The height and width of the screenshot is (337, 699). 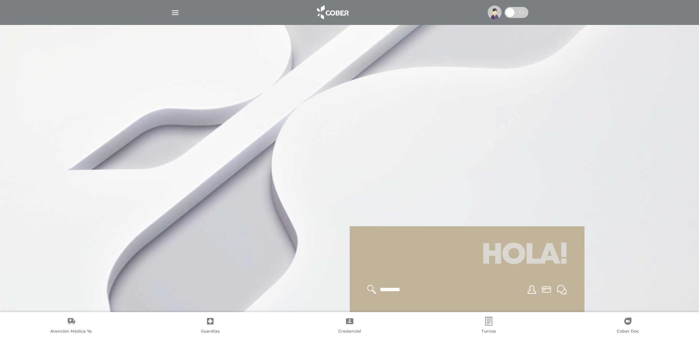 I want to click on span: Turnos, so click(x=488, y=332).